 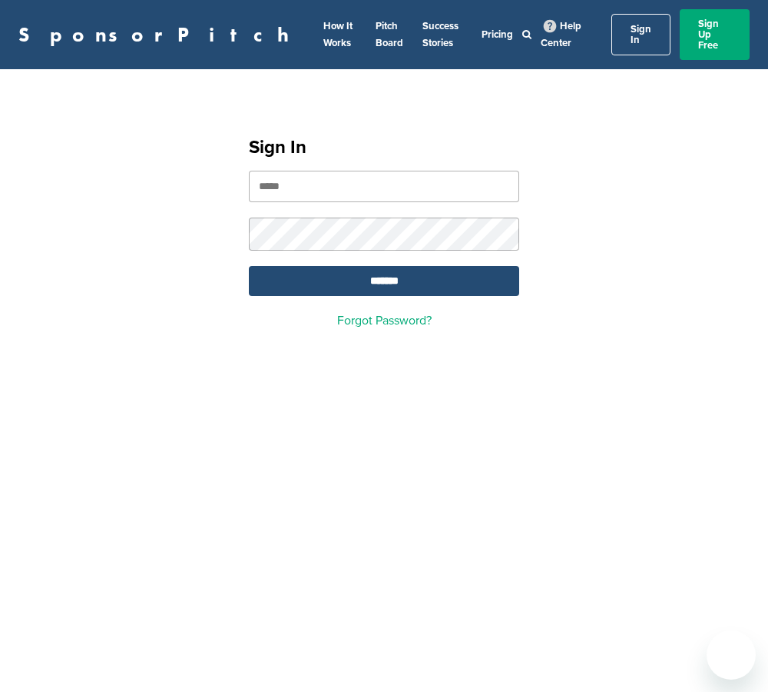 What do you see at coordinates (338, 35) in the screenshot?
I see `a: How It Works` at bounding box center [338, 35].